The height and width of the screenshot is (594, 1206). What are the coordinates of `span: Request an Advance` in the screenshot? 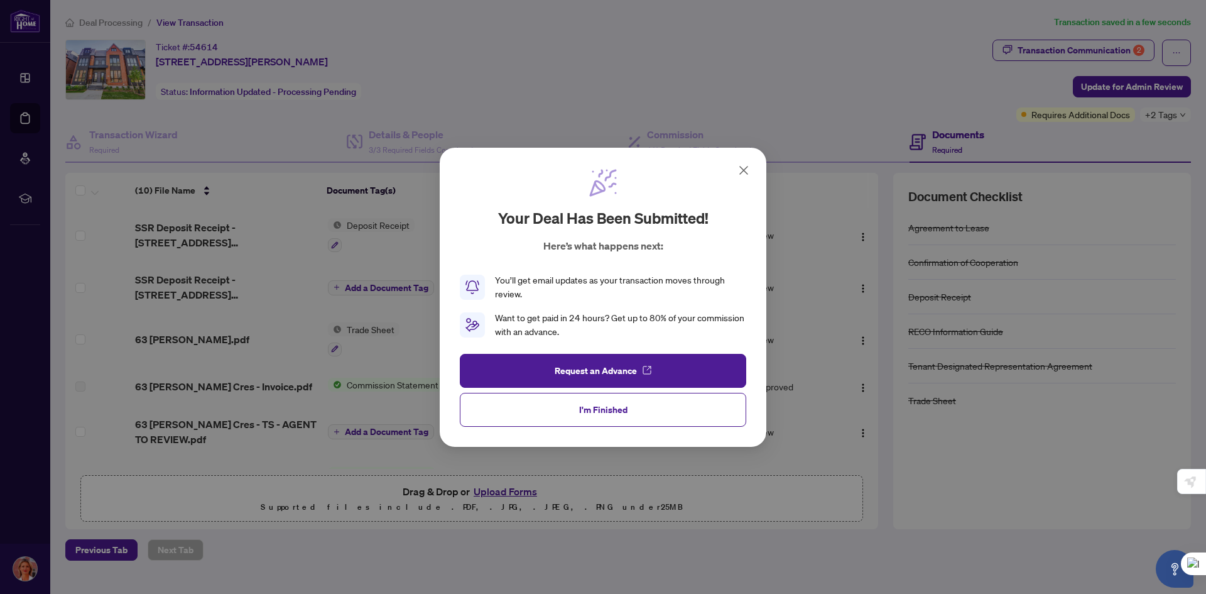 It's located at (596, 370).